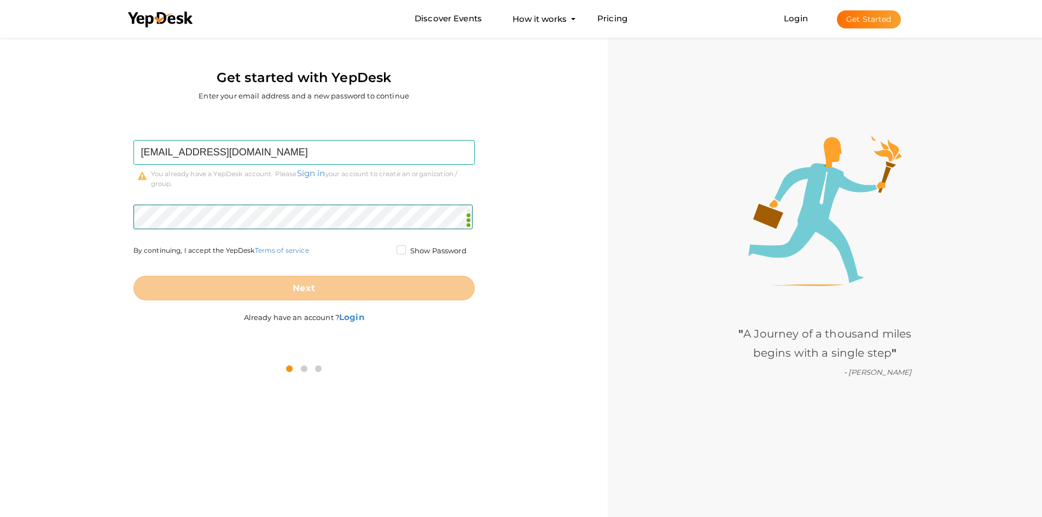 The width and height of the screenshot is (1042, 517). Describe the element at coordinates (221, 250) in the screenshot. I see `label: By continuing, I accept the YepDesk` at that location.